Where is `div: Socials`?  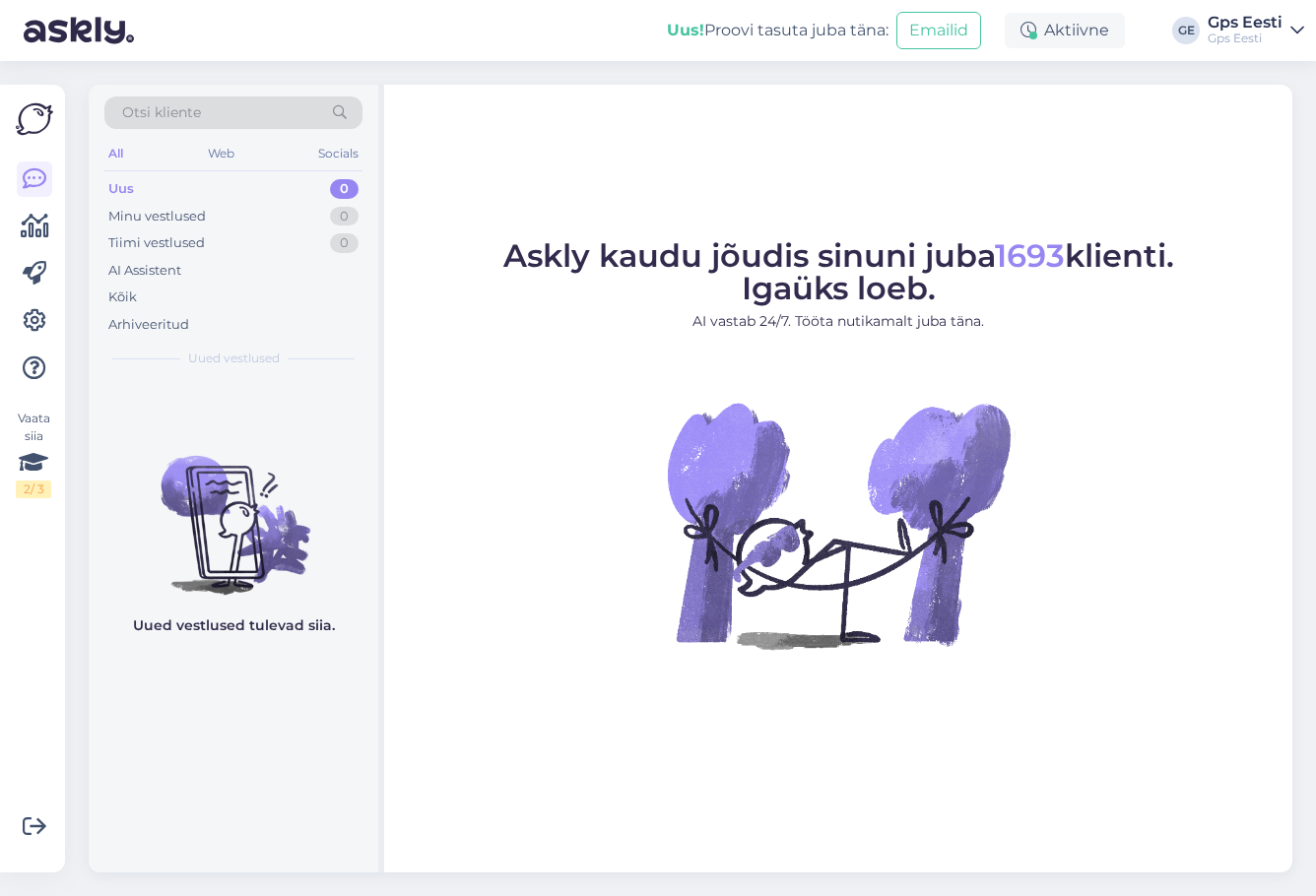 div: Socials is located at coordinates (338, 154).